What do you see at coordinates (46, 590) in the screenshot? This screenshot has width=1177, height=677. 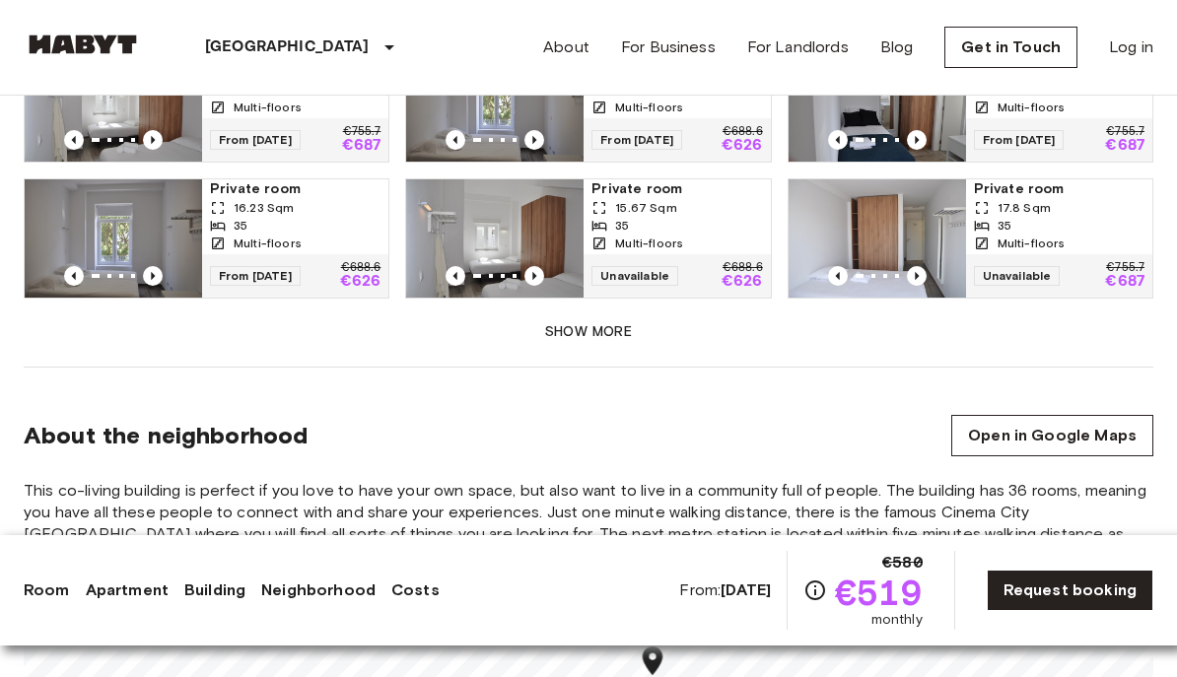 I see `a: Room` at bounding box center [46, 590].